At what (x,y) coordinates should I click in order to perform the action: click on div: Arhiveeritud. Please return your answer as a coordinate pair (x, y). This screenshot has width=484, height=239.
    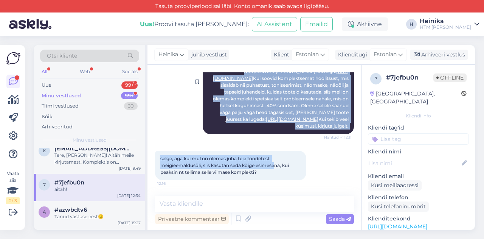
    Looking at the image, I should click on (57, 127).